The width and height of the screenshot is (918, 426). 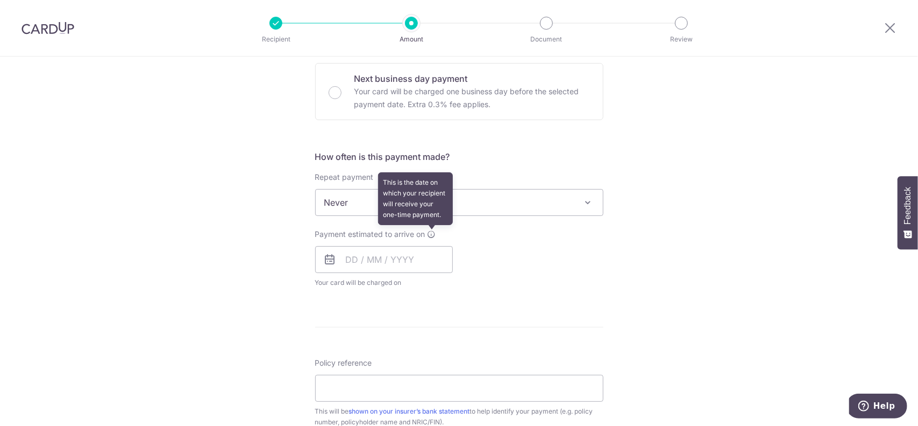 I want to click on p: Amount, so click(x=412, y=39).